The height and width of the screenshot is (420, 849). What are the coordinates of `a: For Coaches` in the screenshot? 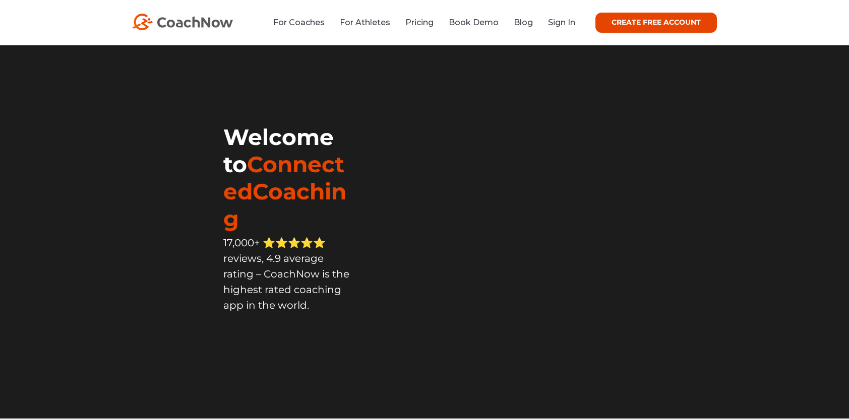 It's located at (299, 22).